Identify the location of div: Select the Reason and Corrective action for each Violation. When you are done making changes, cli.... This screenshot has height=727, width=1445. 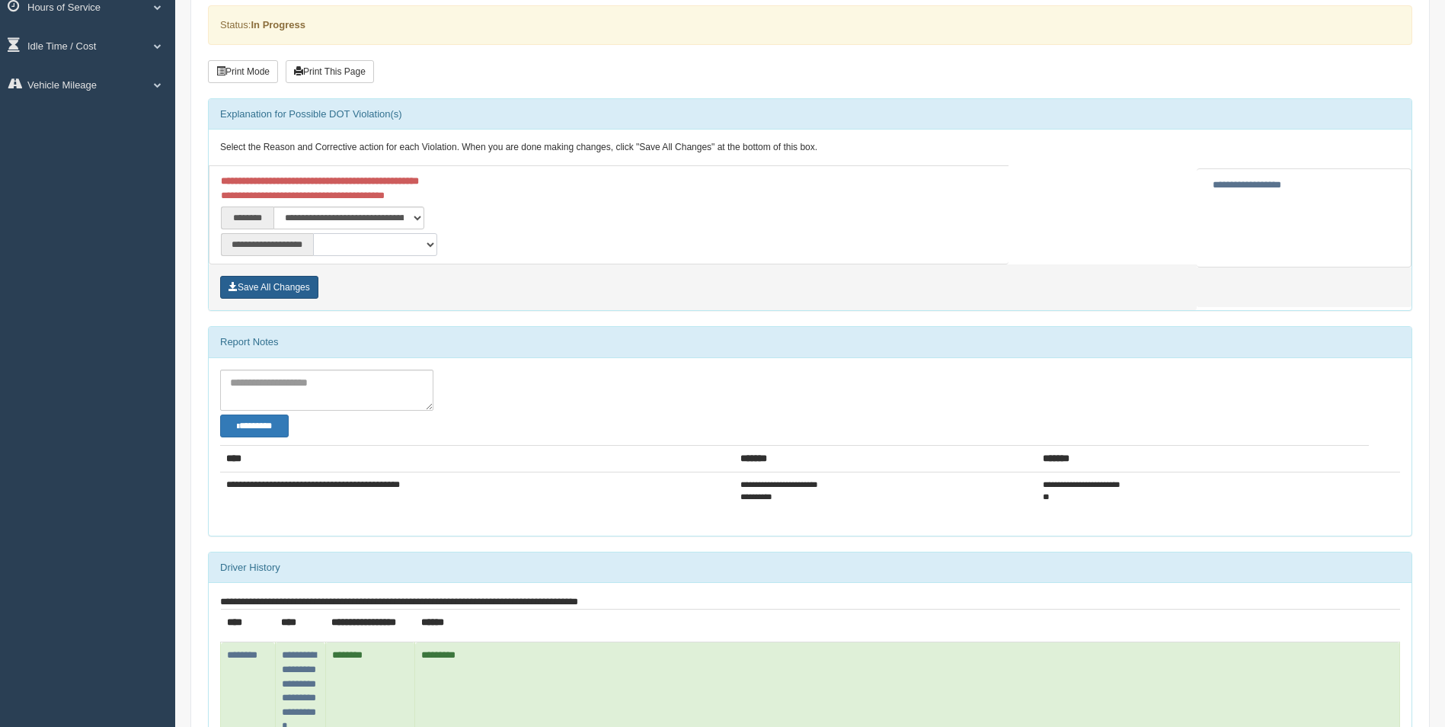
(810, 148).